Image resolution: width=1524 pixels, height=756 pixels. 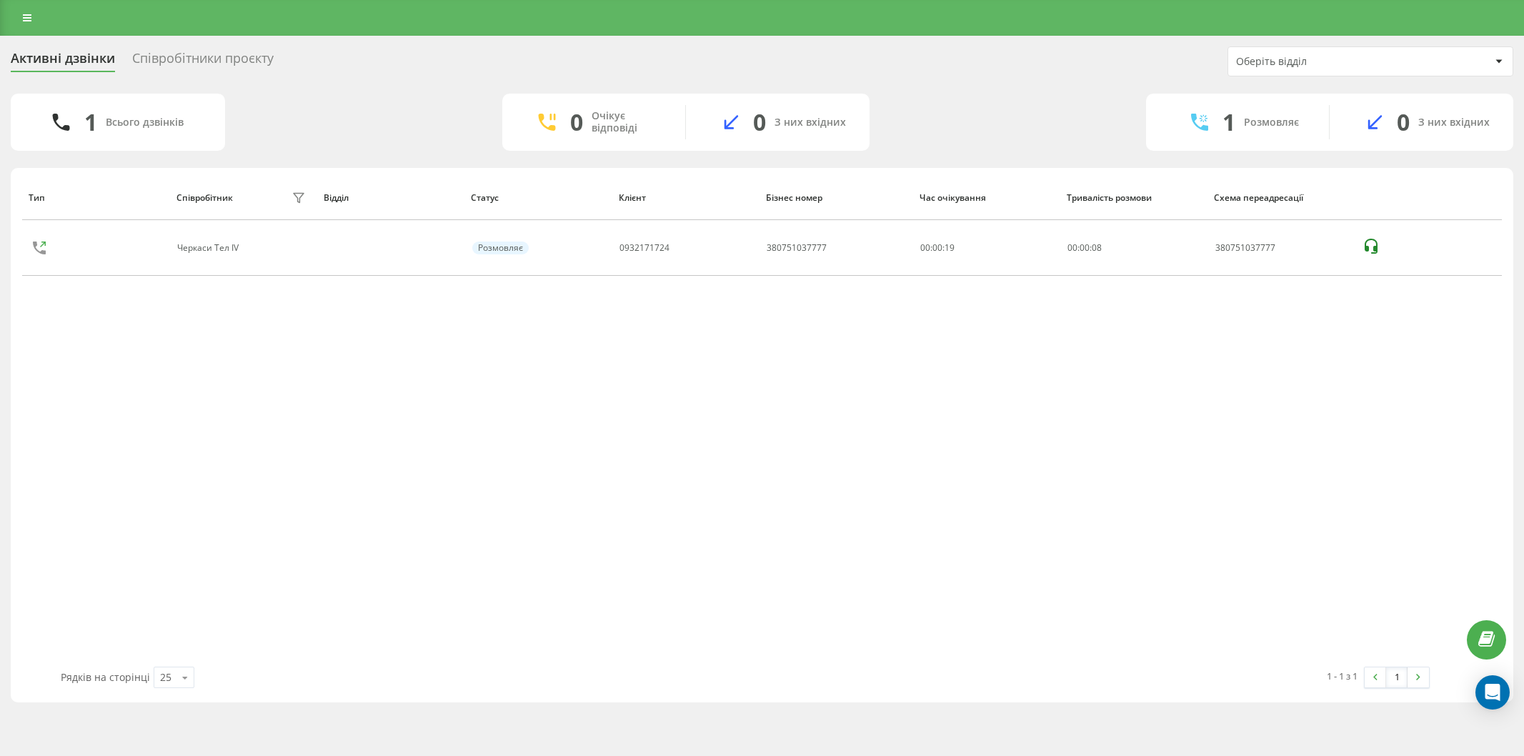 What do you see at coordinates (644, 248) in the screenshot?
I see `div: 0932171724` at bounding box center [644, 248].